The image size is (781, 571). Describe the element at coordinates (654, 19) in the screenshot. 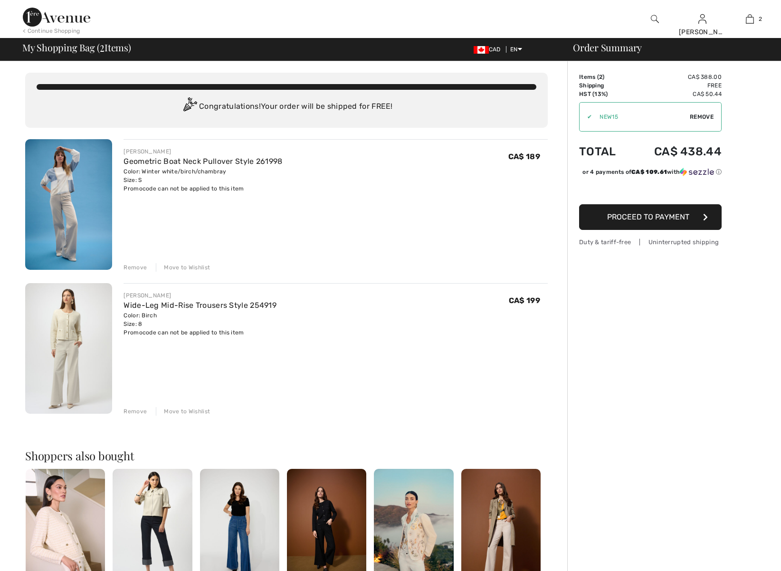

I see `img: search the website` at that location.